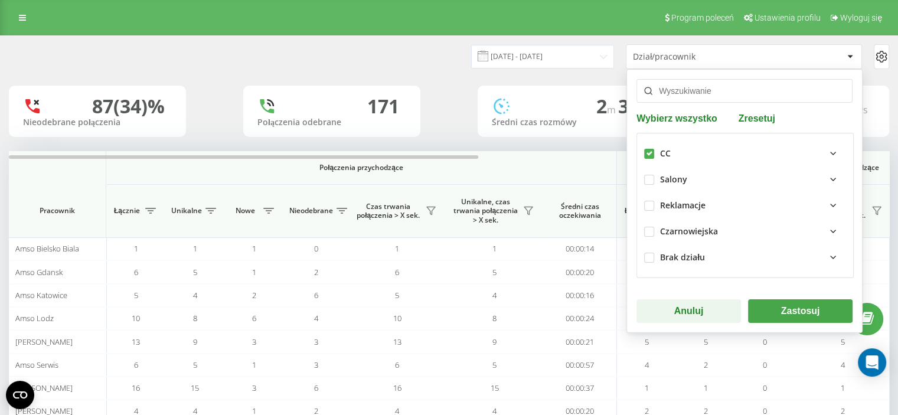  Describe the element at coordinates (580, 248) in the screenshot. I see `td: 00:00:14` at that location.